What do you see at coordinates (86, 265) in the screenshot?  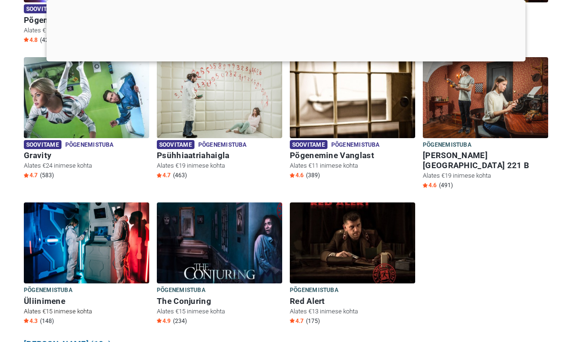 I see `a: Üliinimene Põgenemistuba Üliinimene Alates €15 inimese kohta Star4.3 (148)` at bounding box center [86, 265].